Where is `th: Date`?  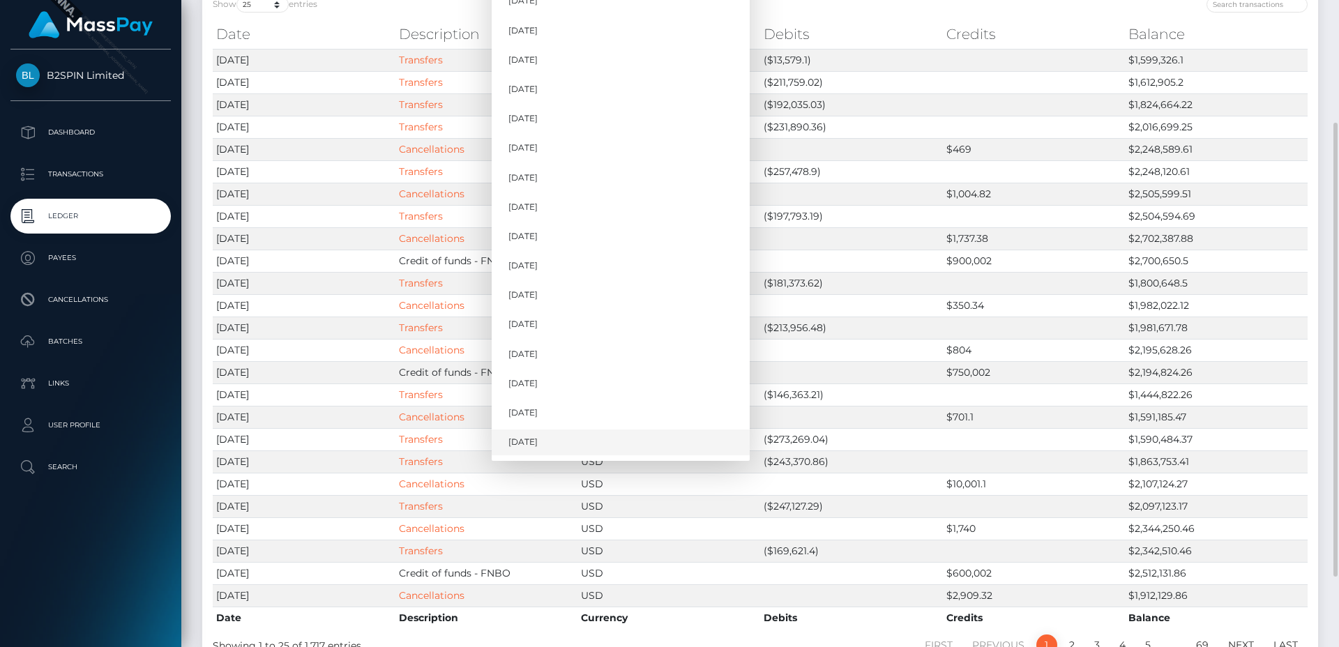
th: Date is located at coordinates (304, 618).